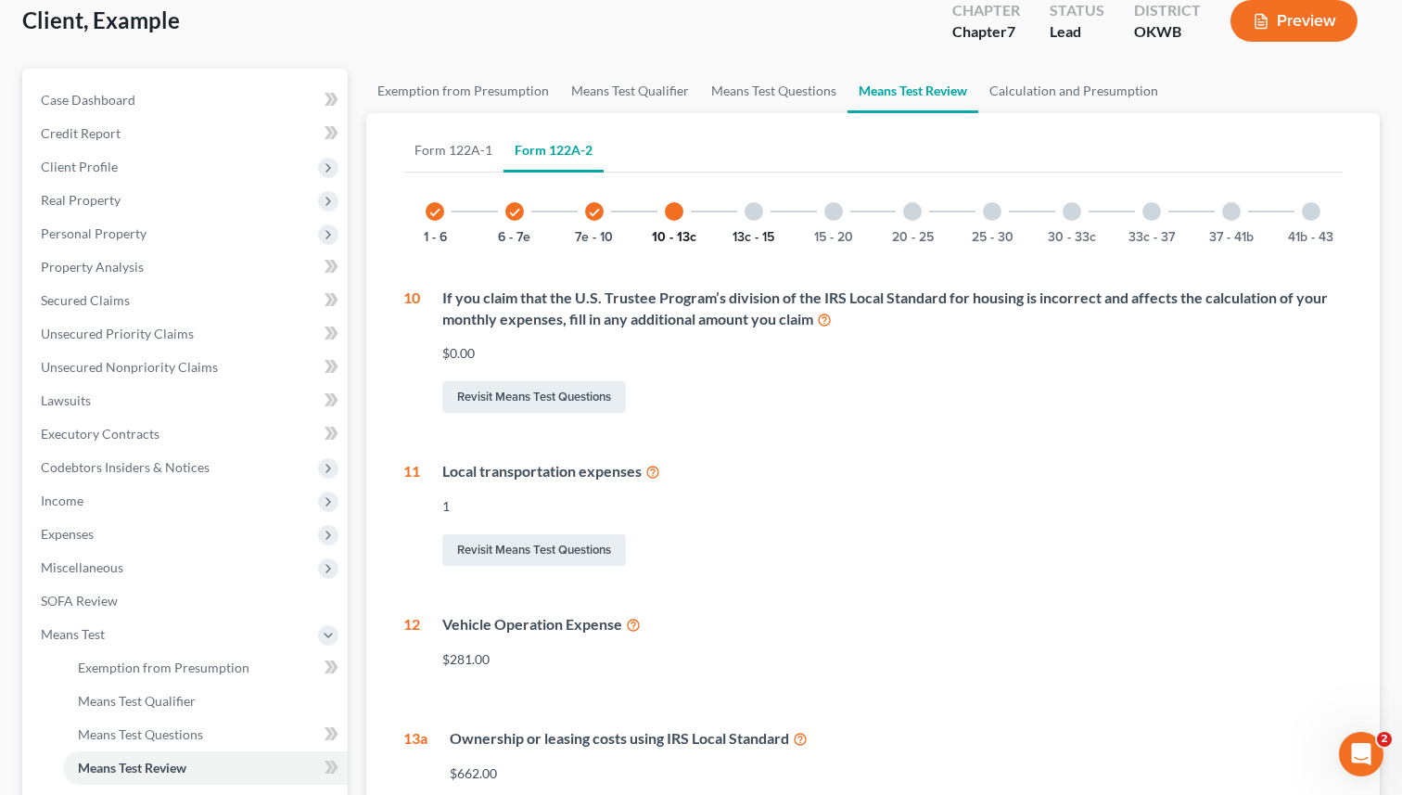 This screenshot has width=1402, height=795. Describe the element at coordinates (66, 400) in the screenshot. I see `span: Lawsuits` at that location.